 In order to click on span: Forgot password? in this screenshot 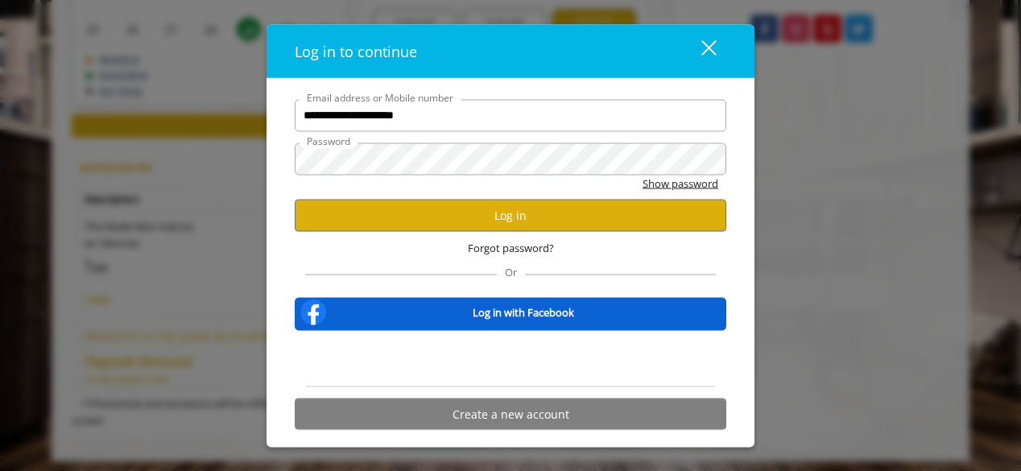, I will do `click(510, 247)`.